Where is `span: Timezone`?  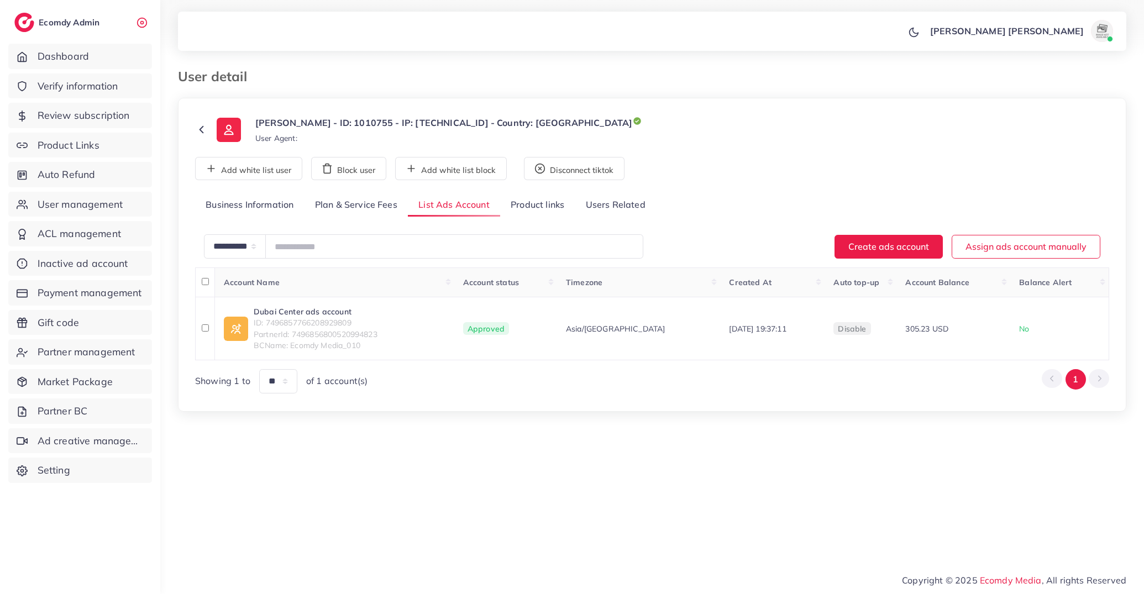
span: Timezone is located at coordinates (584, 282).